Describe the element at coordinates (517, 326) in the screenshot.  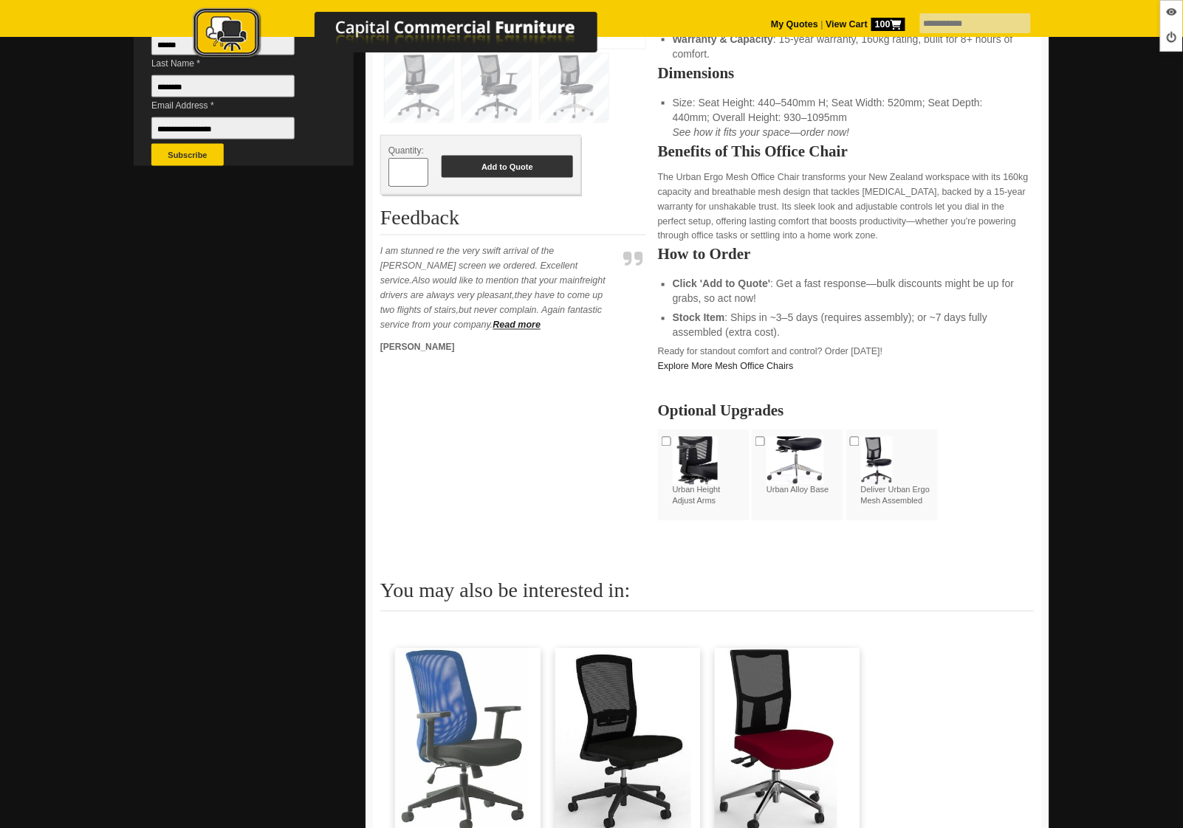
I see `strong: Read more` at that location.